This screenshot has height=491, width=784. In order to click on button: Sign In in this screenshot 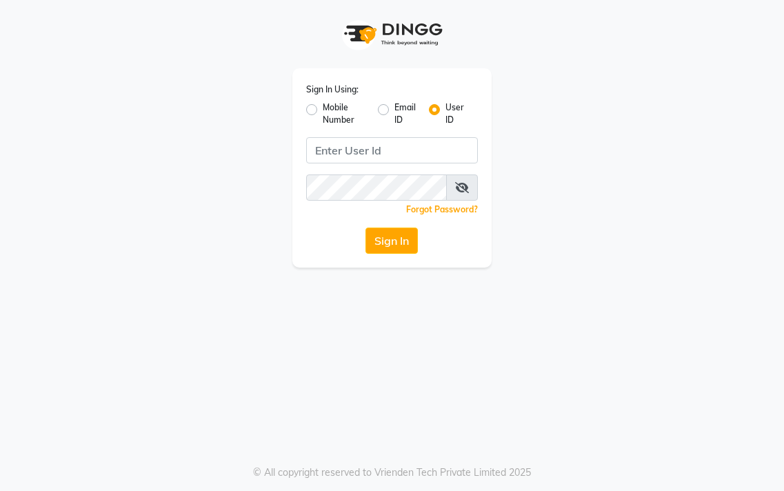, I will do `click(392, 241)`.